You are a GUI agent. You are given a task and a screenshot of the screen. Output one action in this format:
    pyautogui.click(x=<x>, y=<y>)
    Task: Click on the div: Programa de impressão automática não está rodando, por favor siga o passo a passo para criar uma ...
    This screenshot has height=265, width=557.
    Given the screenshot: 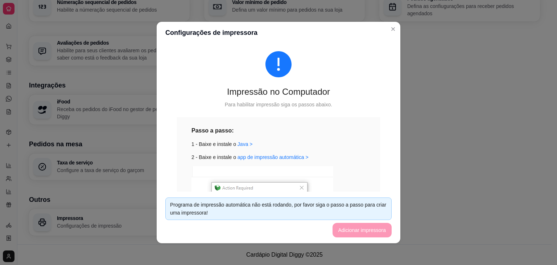 What is the action you would take?
    pyautogui.click(x=279, y=209)
    